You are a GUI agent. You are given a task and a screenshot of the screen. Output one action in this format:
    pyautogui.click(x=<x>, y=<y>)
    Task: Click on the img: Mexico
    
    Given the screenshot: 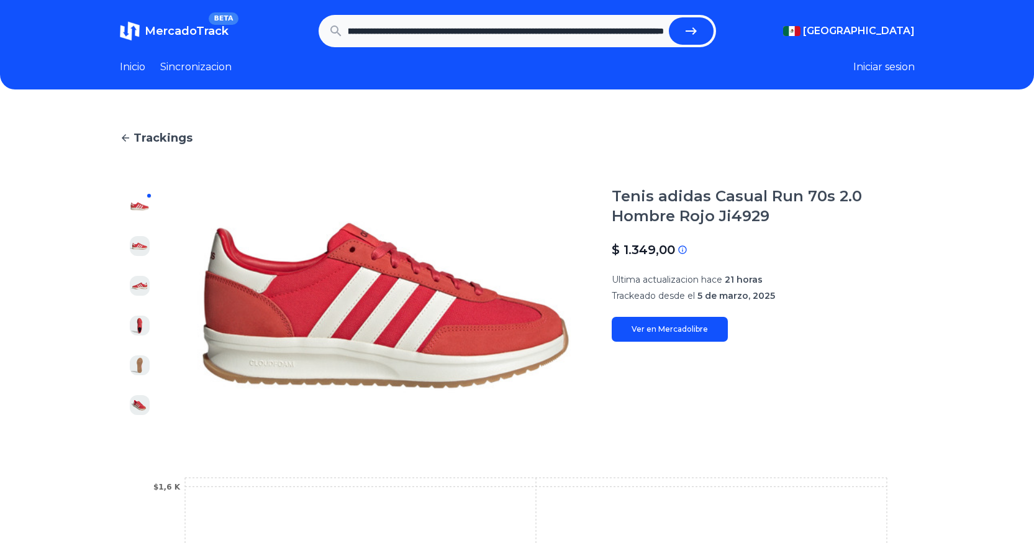 What is the action you would take?
    pyautogui.click(x=792, y=31)
    